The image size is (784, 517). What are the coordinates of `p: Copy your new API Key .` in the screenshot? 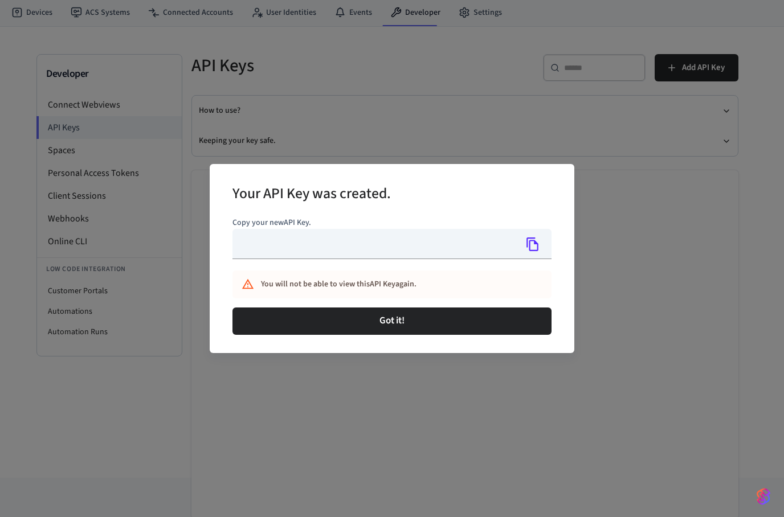 It's located at (392, 223).